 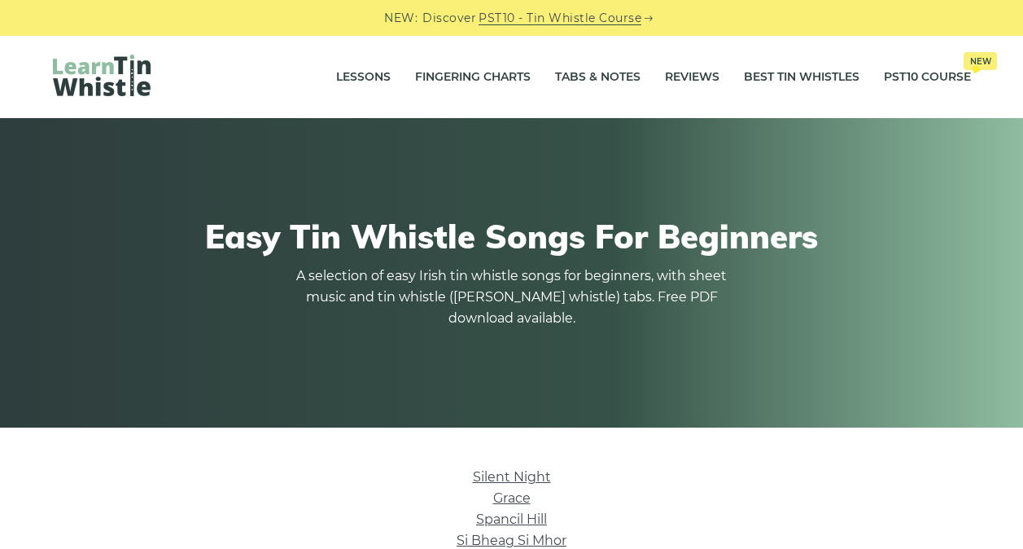 I want to click on a: Fingering Charts, so click(x=473, y=77).